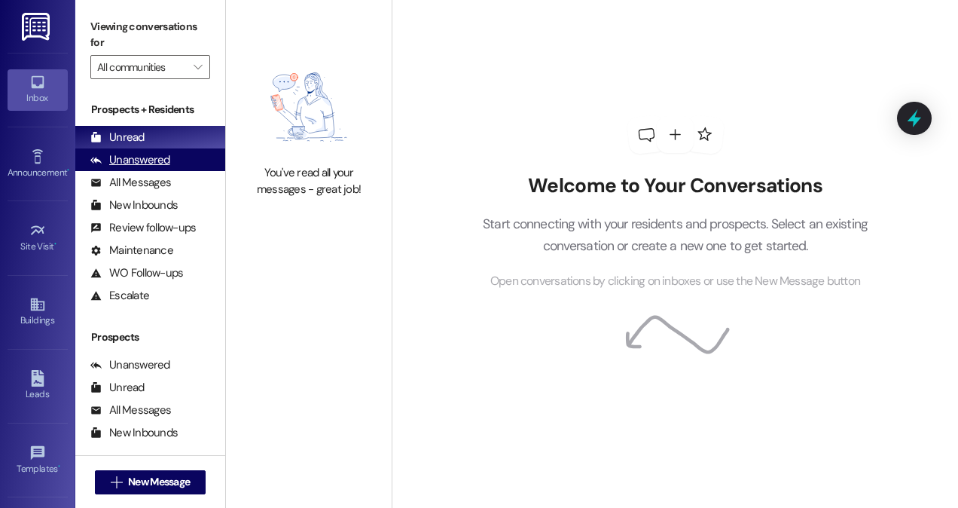 The image size is (958, 508). I want to click on p: Start connecting with your residents and prospects. Select an existing conversation or create a n..., so click(676, 234).